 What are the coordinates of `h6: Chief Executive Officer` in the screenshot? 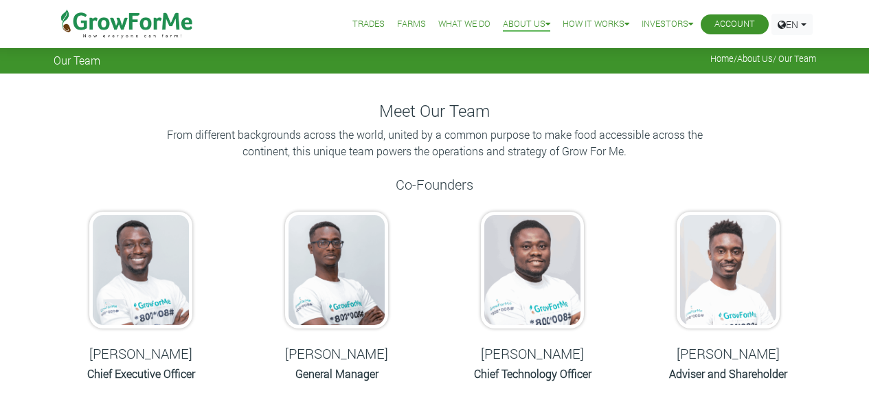 It's located at (141, 373).